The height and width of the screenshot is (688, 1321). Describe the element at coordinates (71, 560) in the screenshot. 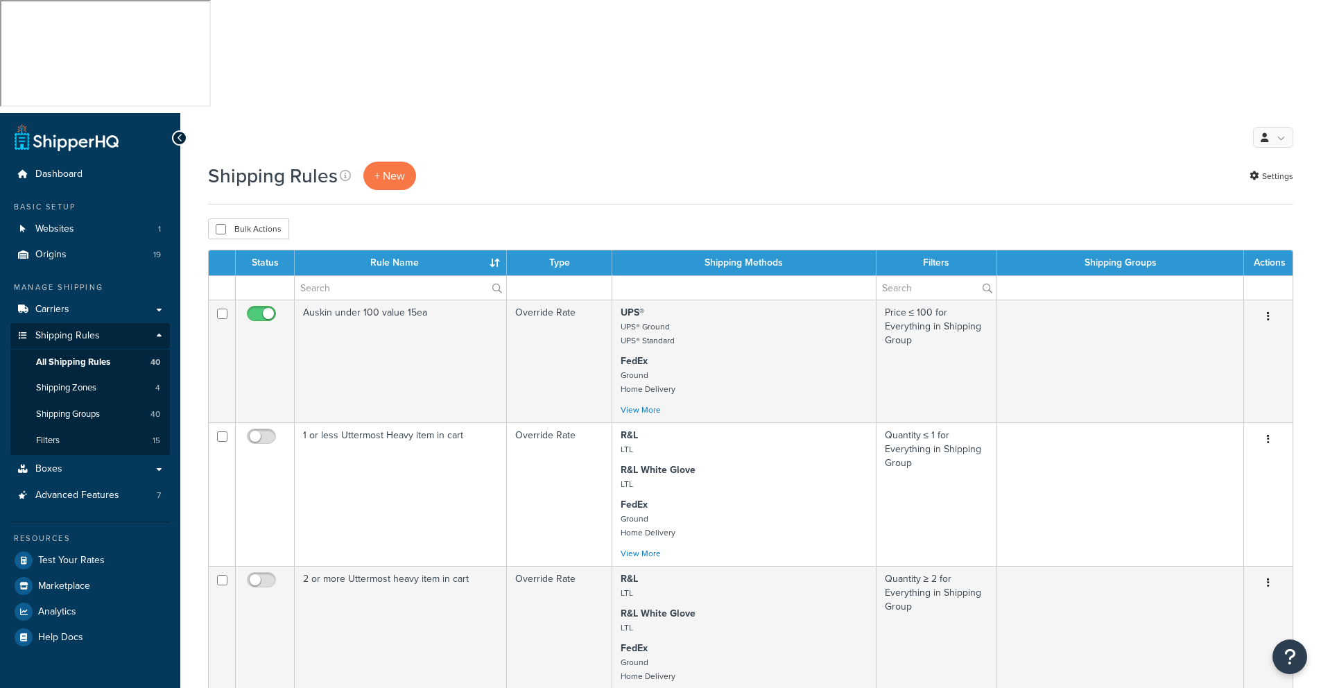

I see `span: Test Your Rates` at that location.